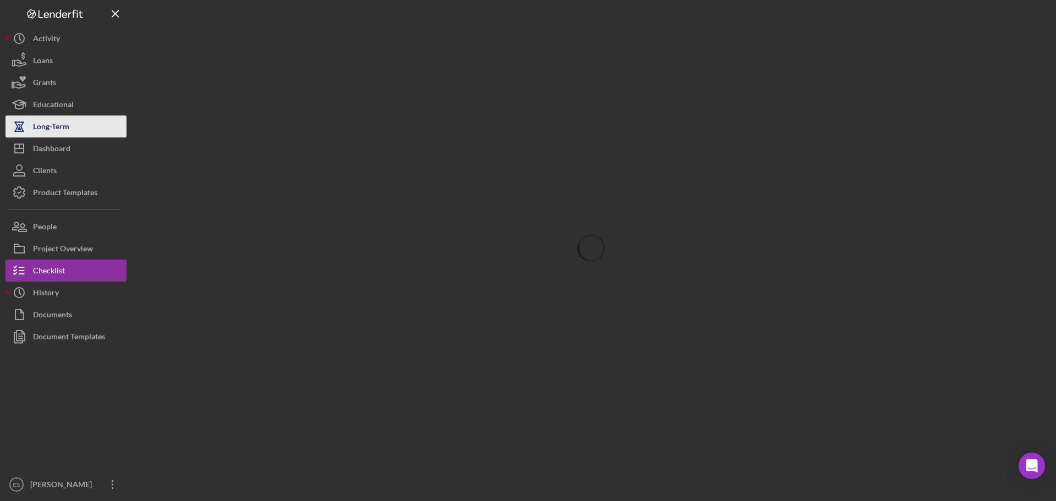 This screenshot has width=1056, height=501. What do you see at coordinates (66, 192) in the screenshot?
I see `button: Product Templates` at bounding box center [66, 192].